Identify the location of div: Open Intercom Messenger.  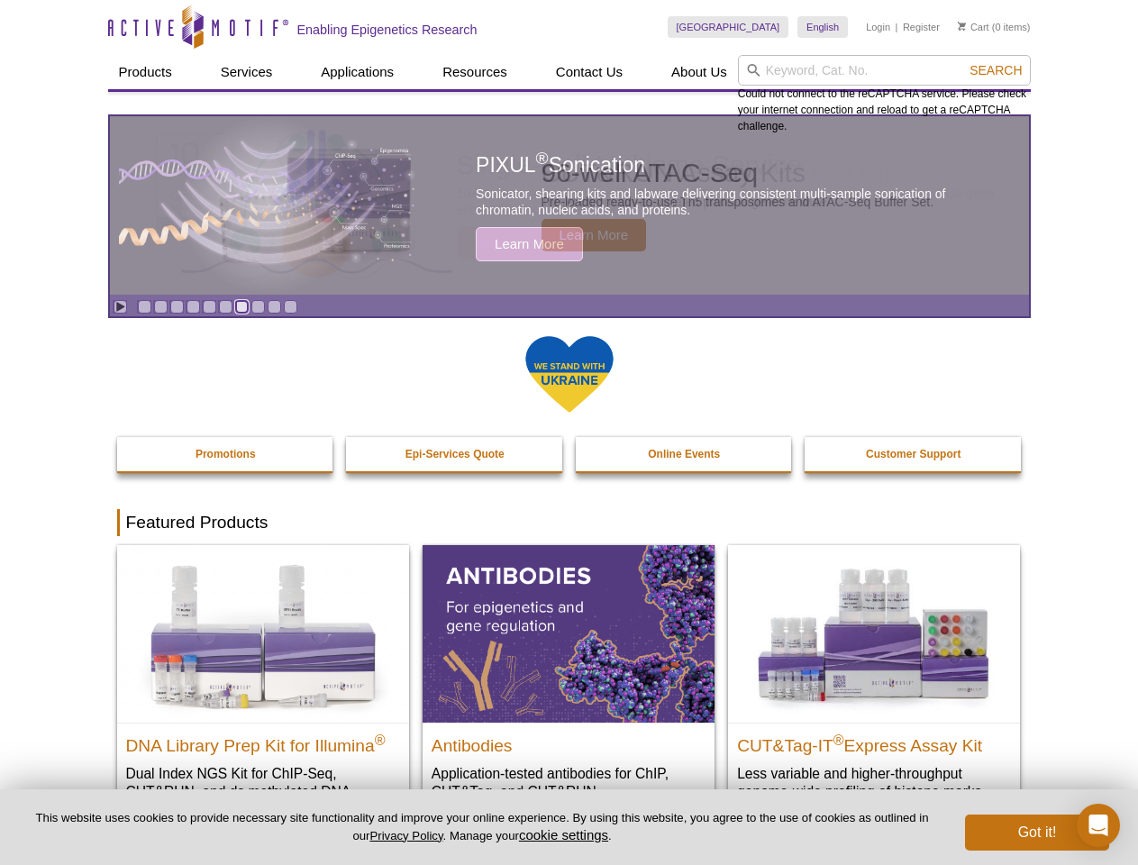
(1098, 825).